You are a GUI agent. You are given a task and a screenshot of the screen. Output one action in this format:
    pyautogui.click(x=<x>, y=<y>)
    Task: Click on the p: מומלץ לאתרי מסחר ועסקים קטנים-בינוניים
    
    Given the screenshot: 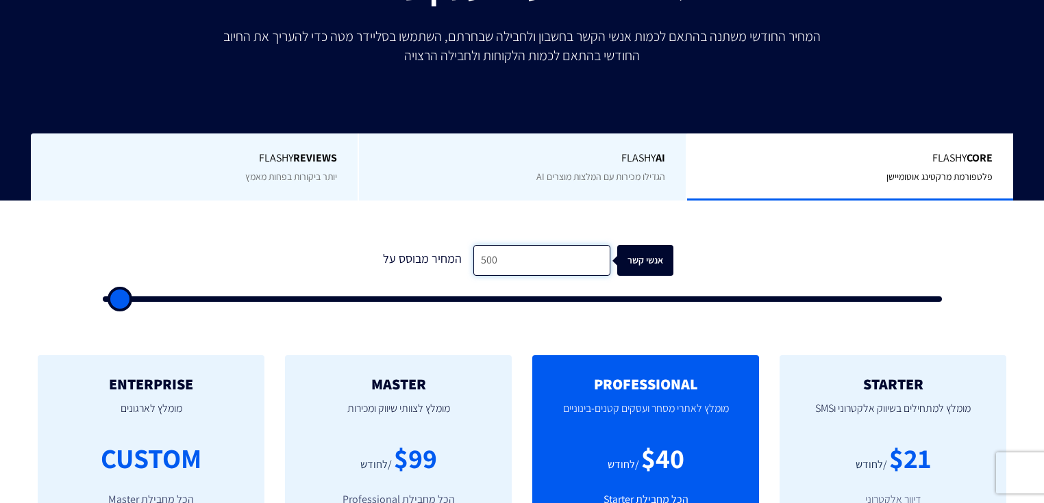 What is the action you would take?
    pyautogui.click(x=645, y=416)
    